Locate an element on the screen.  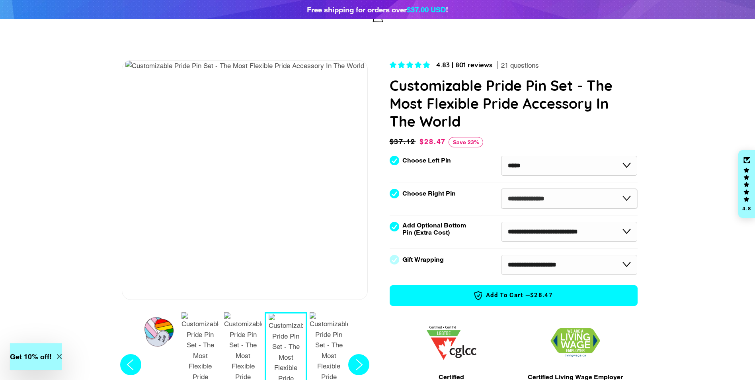
div: Free shipping for orders over ! is located at coordinates (377, 10).